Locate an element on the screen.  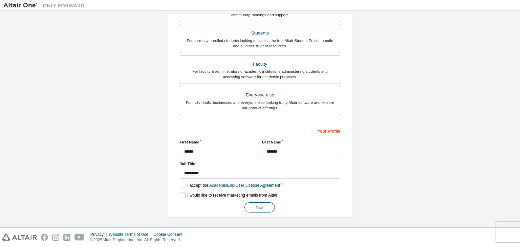
img: youtube.svg is located at coordinates (79, 237).